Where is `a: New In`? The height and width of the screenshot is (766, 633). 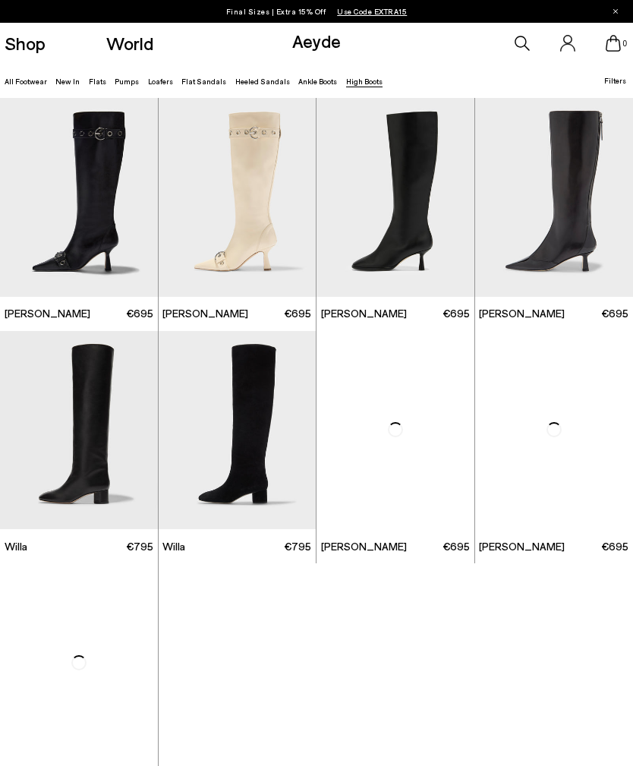
a: New In is located at coordinates (68, 81).